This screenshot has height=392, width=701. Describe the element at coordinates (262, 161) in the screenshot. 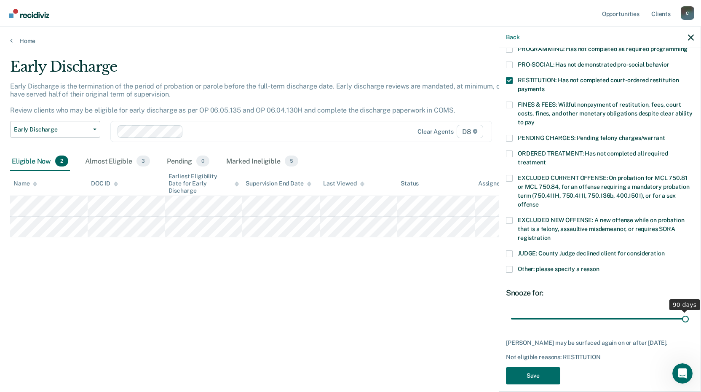

I see `div: Marked Ineligible` at that location.